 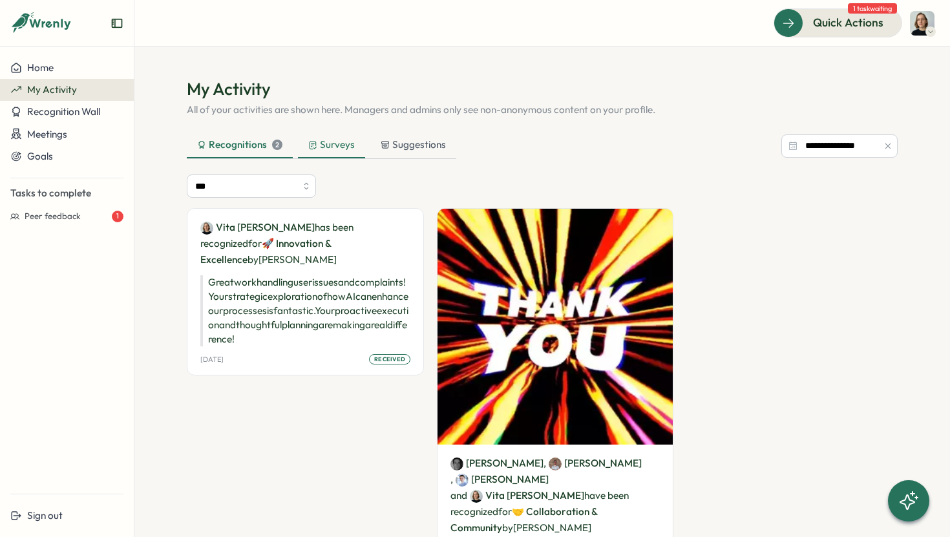 What do you see at coordinates (922, 23) in the screenshot?
I see `button: Vita Zderka` at bounding box center [922, 23].